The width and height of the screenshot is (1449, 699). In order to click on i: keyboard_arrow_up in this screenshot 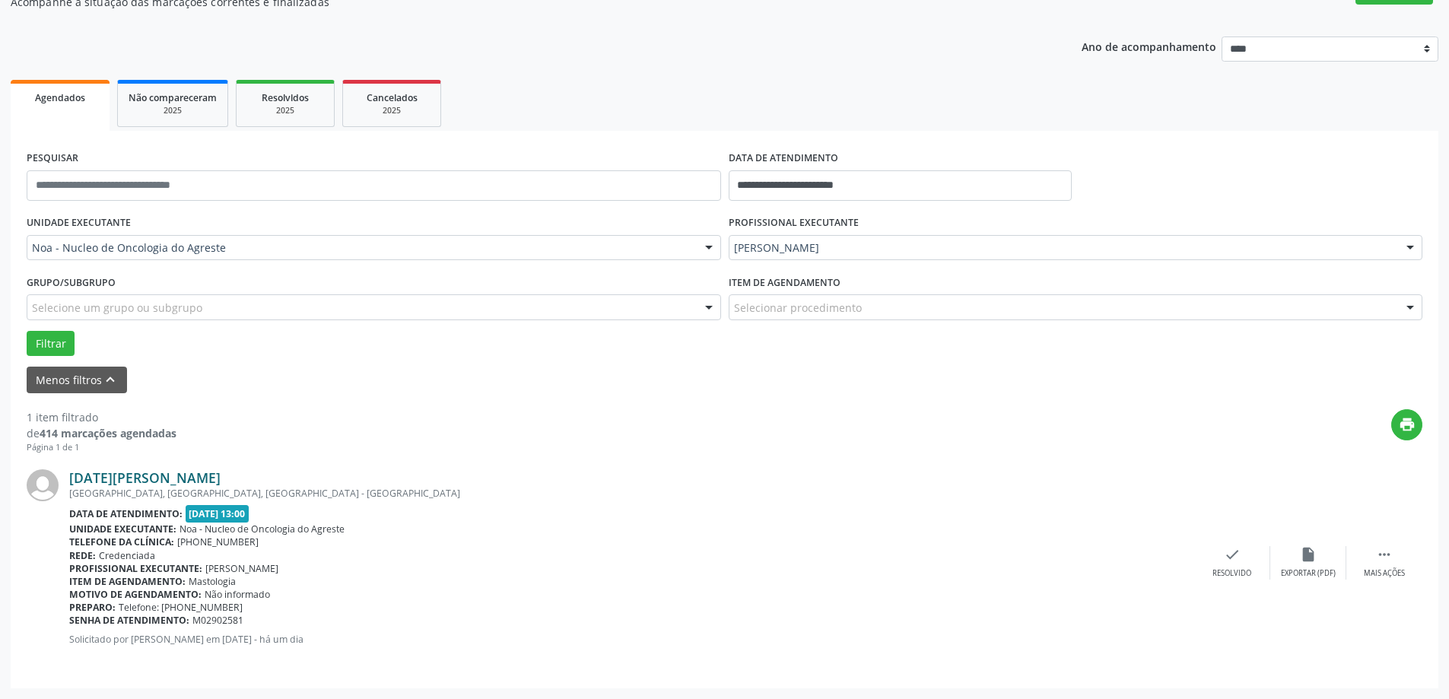, I will do `click(110, 380)`.